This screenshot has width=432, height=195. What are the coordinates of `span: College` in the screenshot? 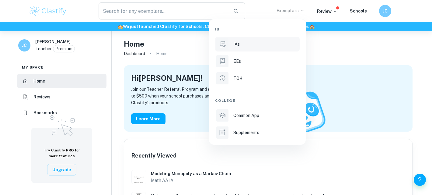 It's located at (225, 100).